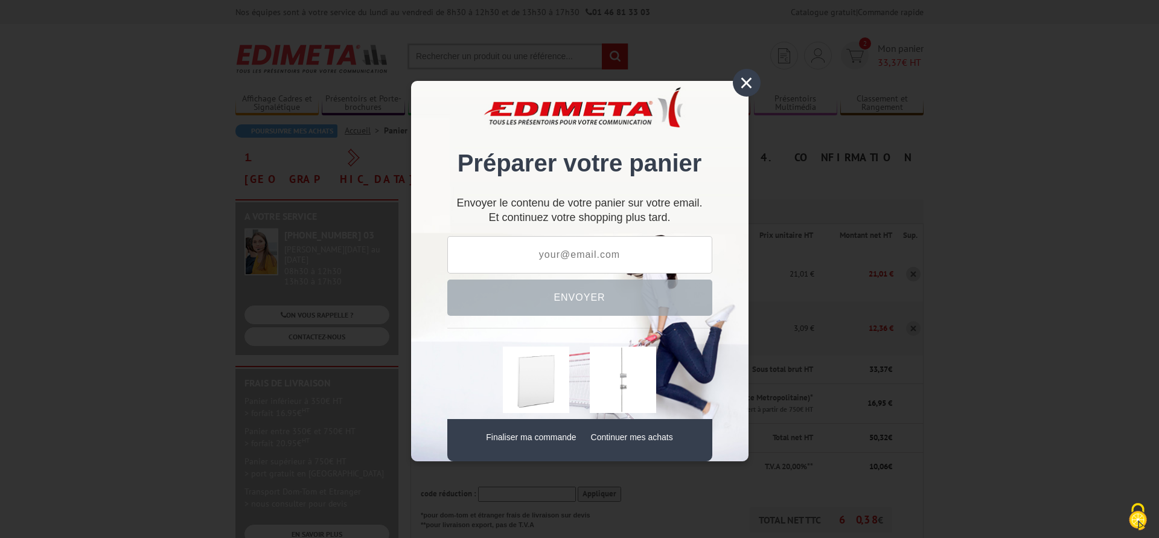 This screenshot has width=1159, height=538. What do you see at coordinates (580, 298) in the screenshot?
I see `button: Envoyer` at bounding box center [580, 298].